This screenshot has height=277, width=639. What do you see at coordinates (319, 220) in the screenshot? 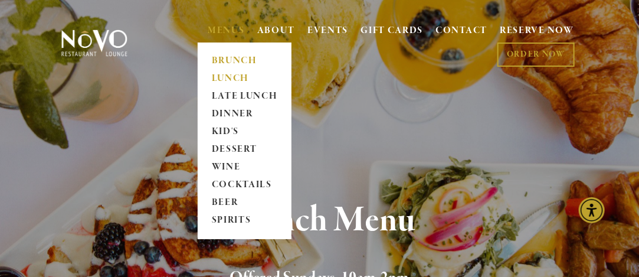
I see `h1: Brunch Menu` at bounding box center [319, 220].